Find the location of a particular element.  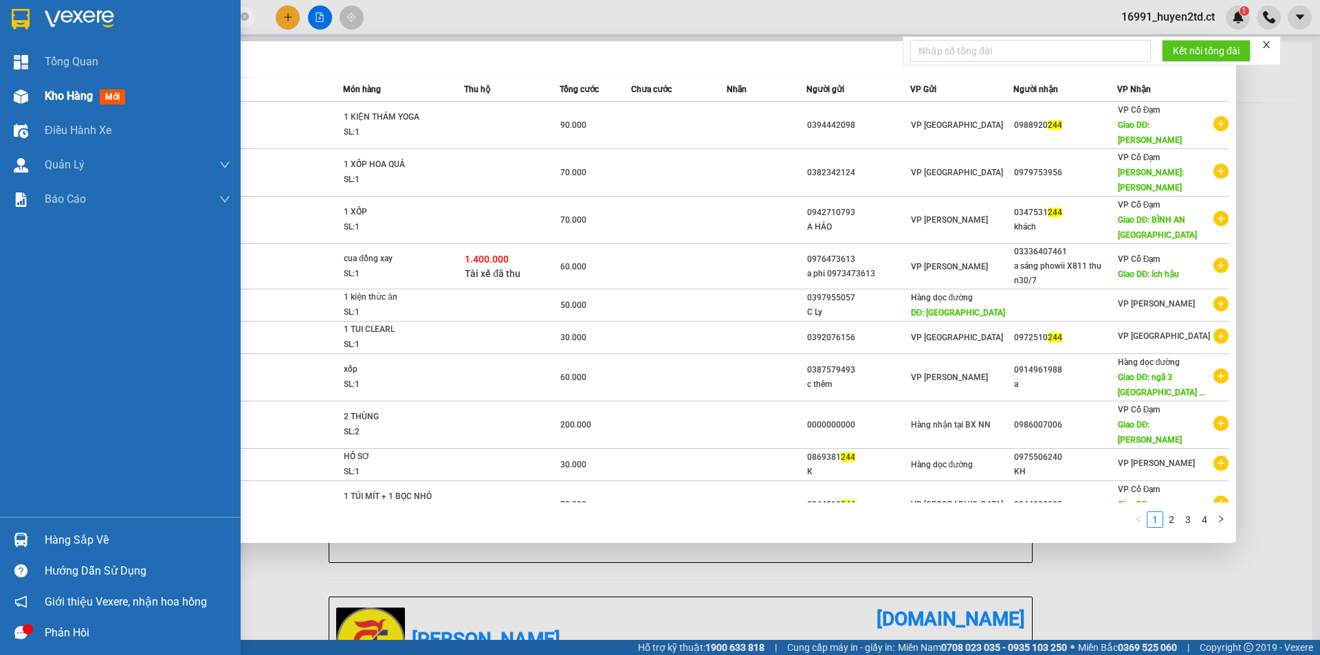

span: Hàng nhận tại BX NN is located at coordinates (950, 425).